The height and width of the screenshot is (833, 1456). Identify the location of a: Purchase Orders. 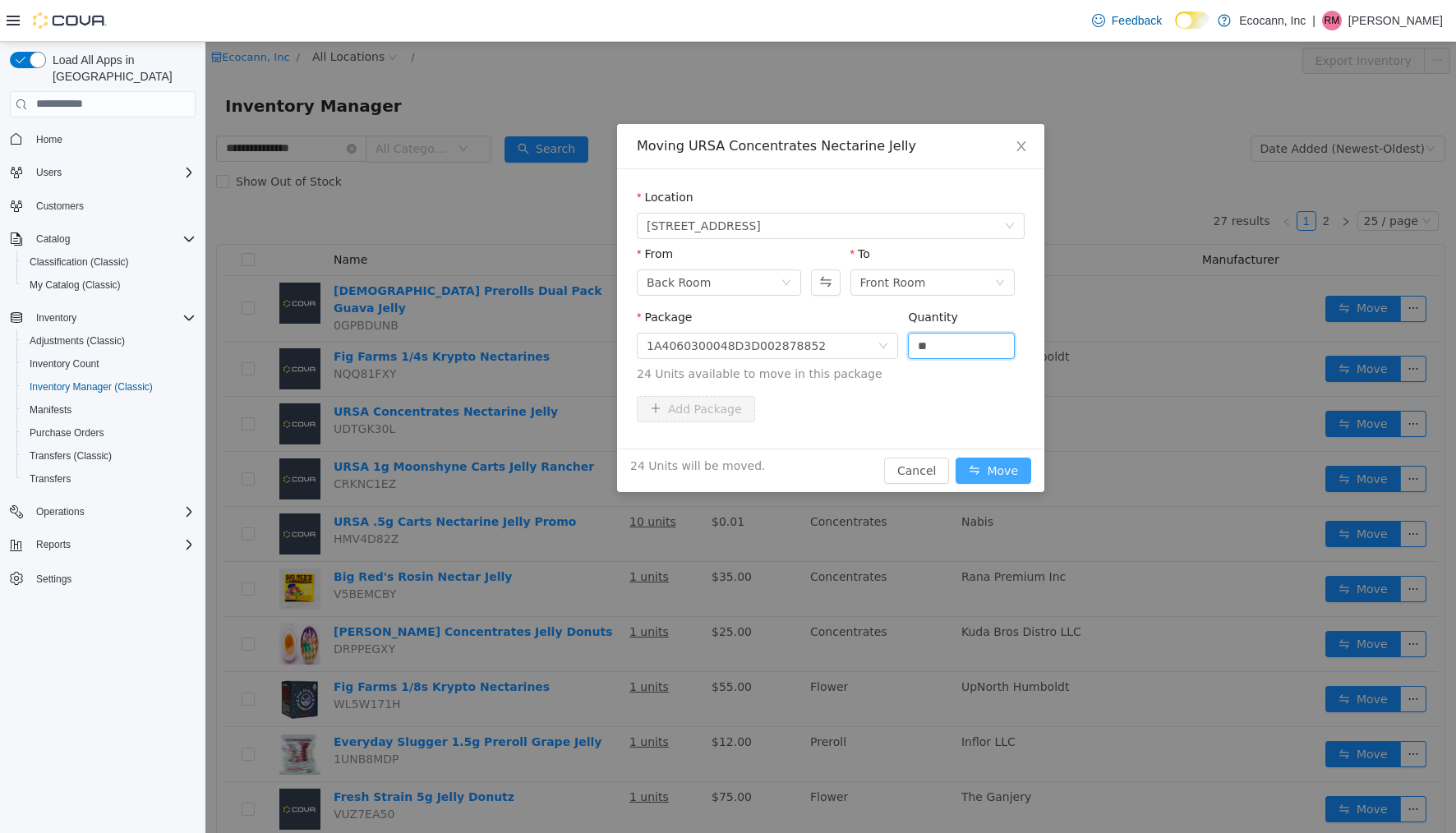
(66, 433).